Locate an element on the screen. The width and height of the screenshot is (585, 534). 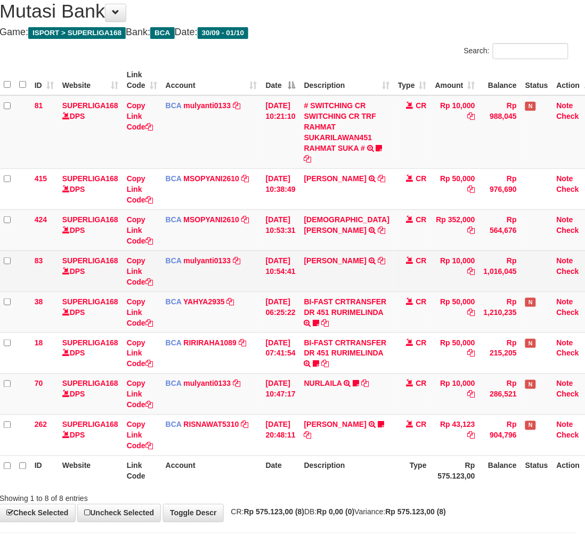
th: Date is located at coordinates (281, 470).